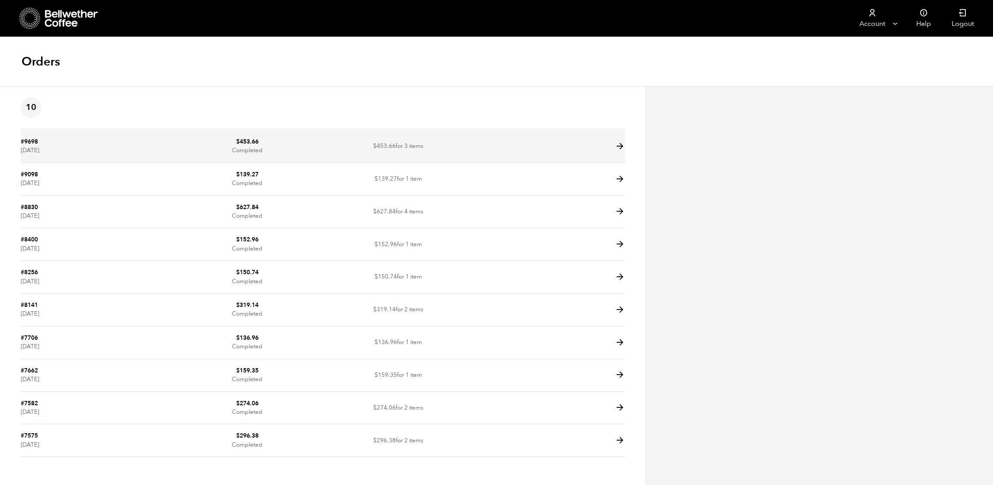 Image resolution: width=993 pixels, height=485 pixels. Describe the element at coordinates (29, 337) in the screenshot. I see `a: #7706` at that location.